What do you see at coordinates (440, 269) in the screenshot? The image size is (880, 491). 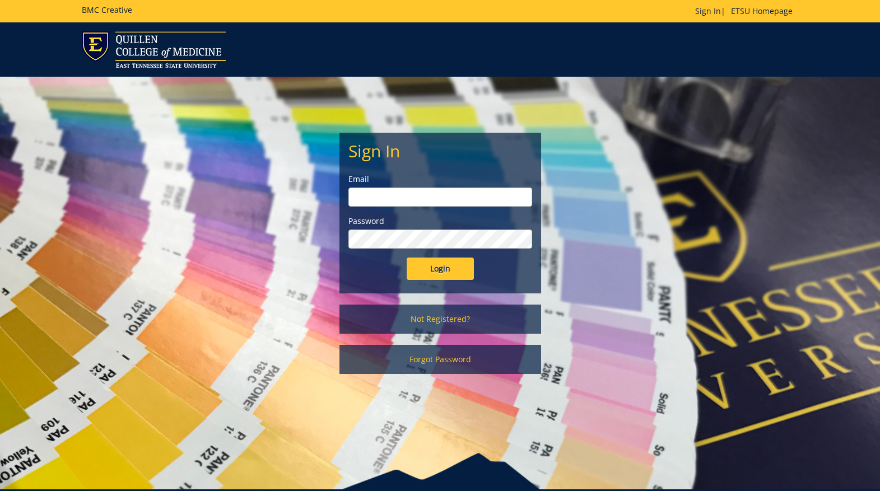 I see `input: Login` at bounding box center [440, 269].